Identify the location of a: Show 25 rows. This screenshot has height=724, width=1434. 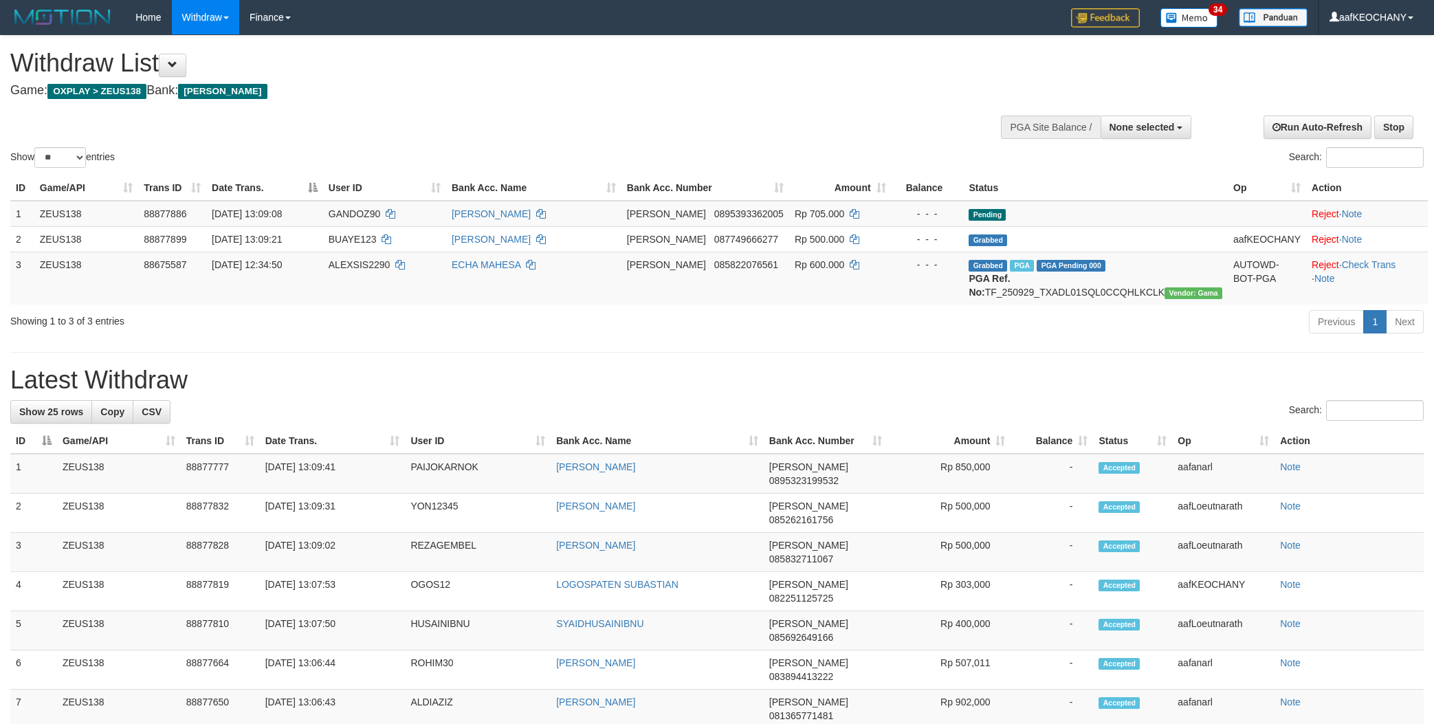
(51, 412).